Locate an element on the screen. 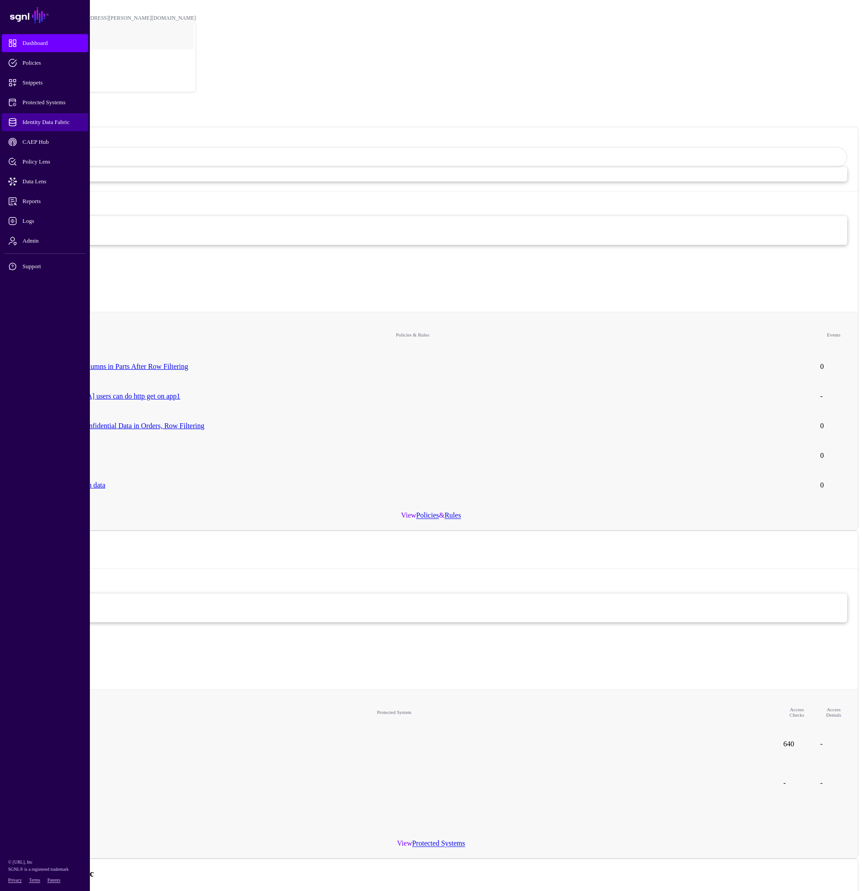  a: US Users Access Non-Confidential Data in Orders, Row Filtering is located at coordinates (110, 426).